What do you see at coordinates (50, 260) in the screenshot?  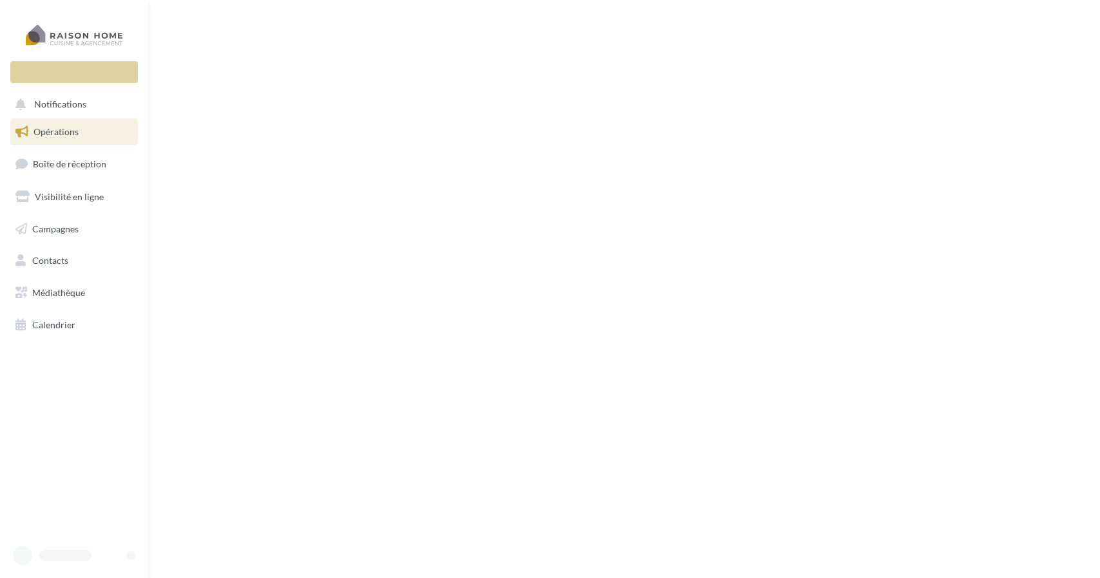 I see `span: Contacts` at bounding box center [50, 260].